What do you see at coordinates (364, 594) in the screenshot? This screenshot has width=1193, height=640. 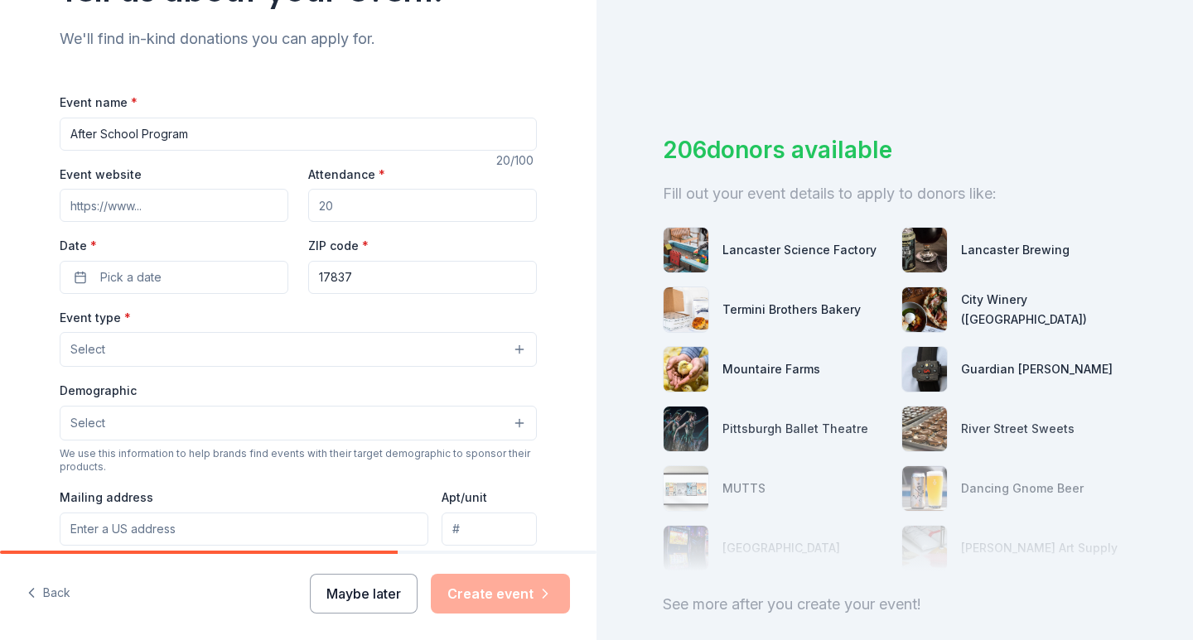 I see `button: Maybe later` at bounding box center [364, 594].